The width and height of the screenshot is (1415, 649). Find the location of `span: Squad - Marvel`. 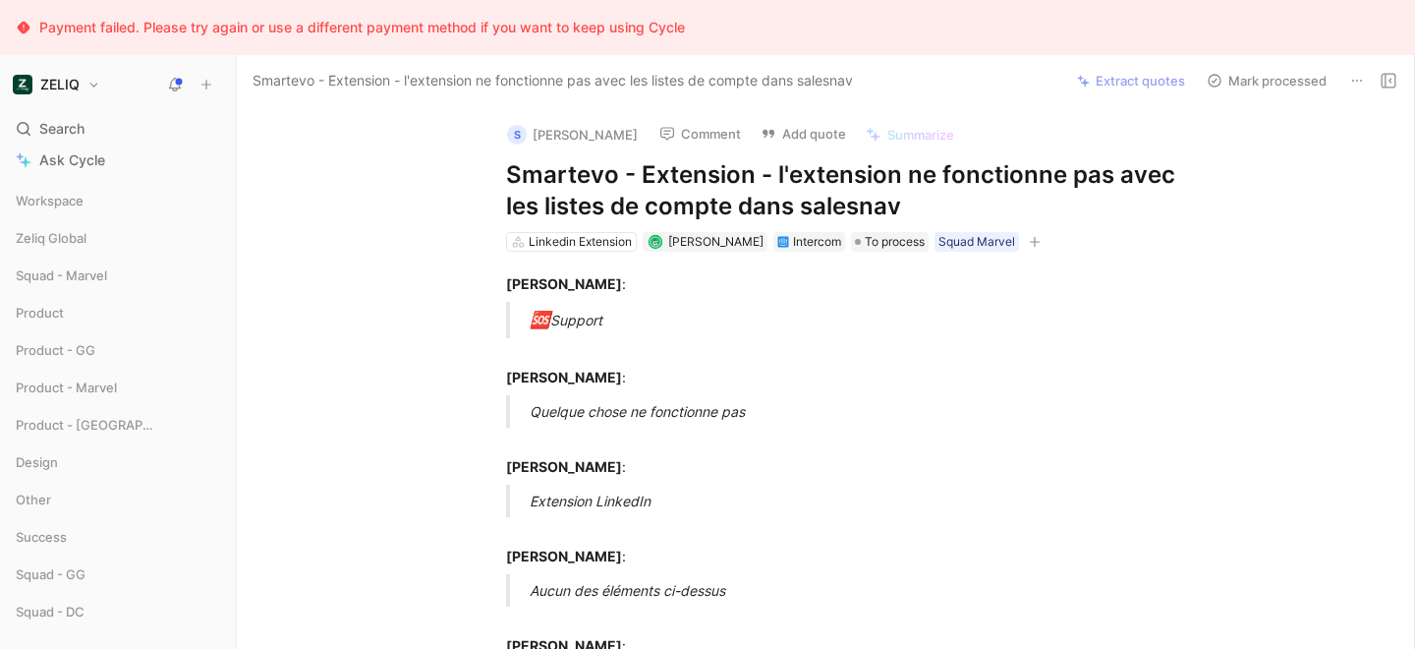

span: Squad - Marvel is located at coordinates (61, 275).